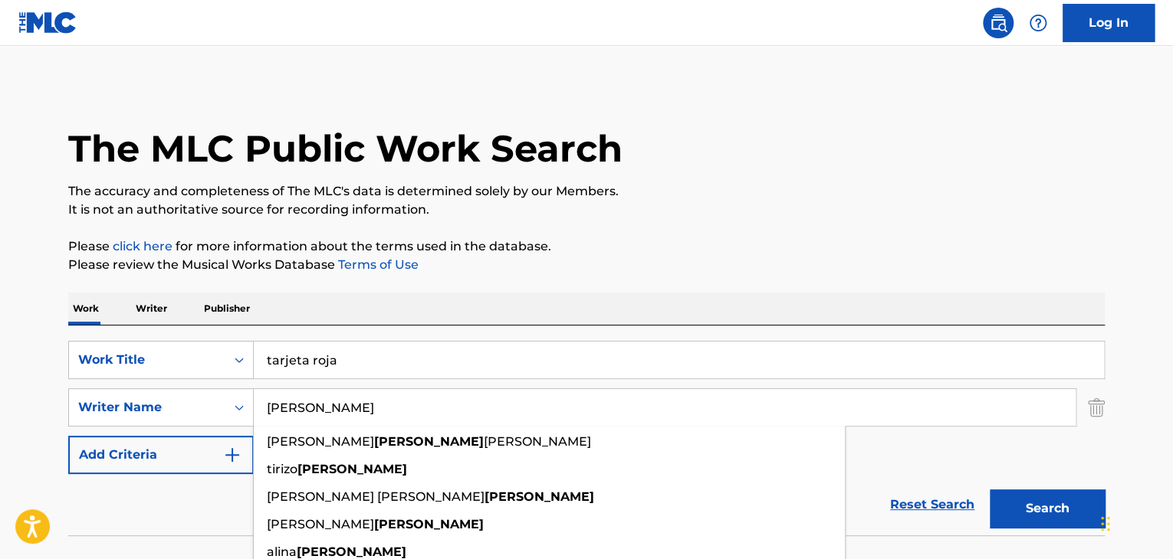 This screenshot has height=559, width=1173. Describe the element at coordinates (586, 210) in the screenshot. I see `p: It is not an authoritative source for recording information.` at that location.